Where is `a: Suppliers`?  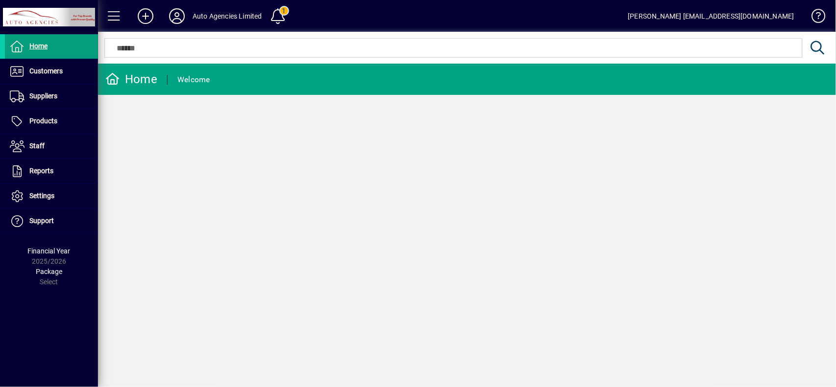 a: Suppliers is located at coordinates (51, 96).